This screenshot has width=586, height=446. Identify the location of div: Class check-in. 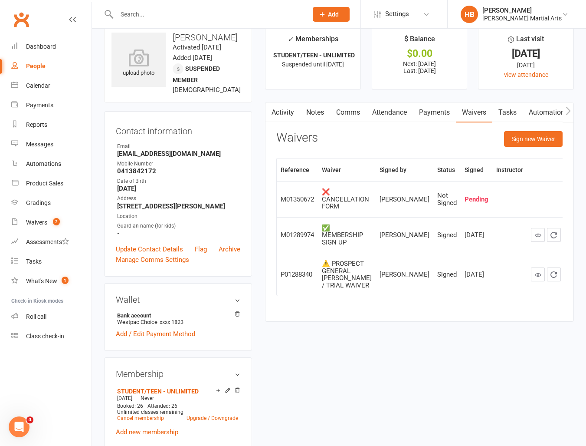
(45, 336).